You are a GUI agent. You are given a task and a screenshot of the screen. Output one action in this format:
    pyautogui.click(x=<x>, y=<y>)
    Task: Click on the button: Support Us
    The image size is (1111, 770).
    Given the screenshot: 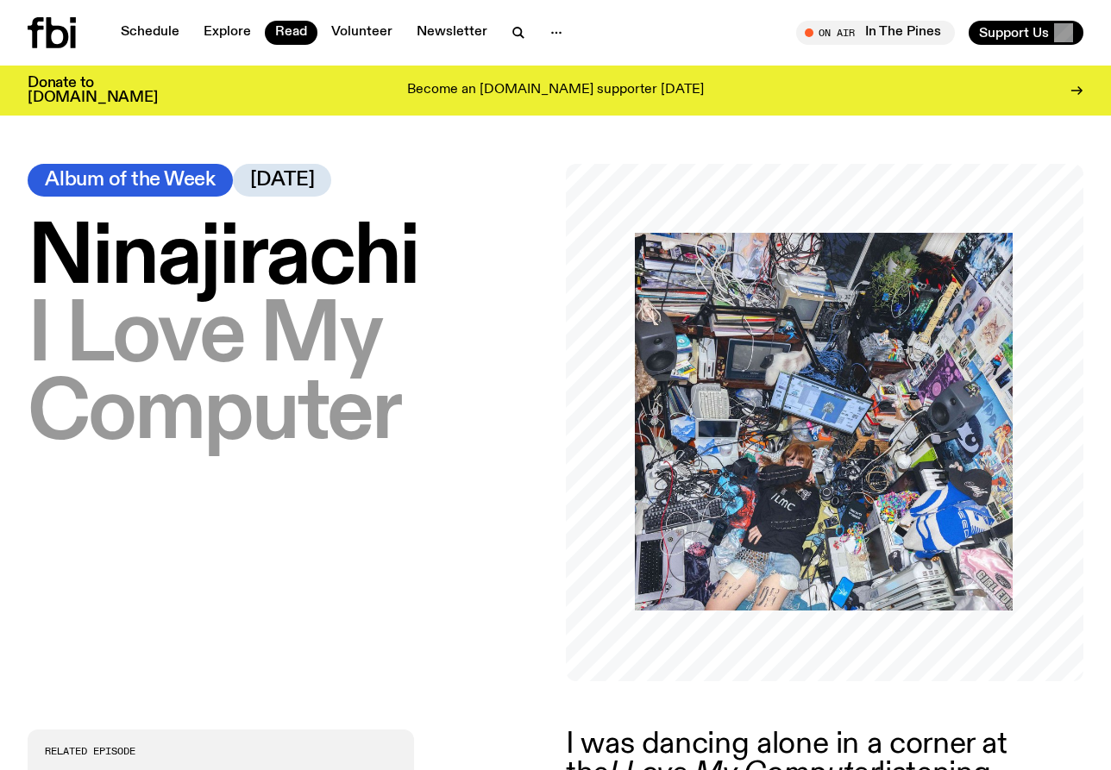 What is the action you would take?
    pyautogui.click(x=1025, y=33)
    